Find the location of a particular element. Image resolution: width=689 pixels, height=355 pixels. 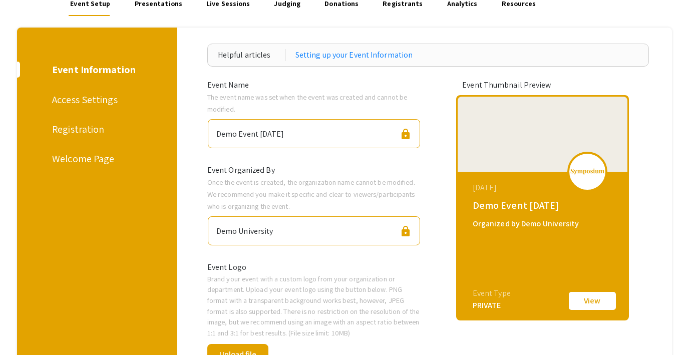

div: Demo University is located at coordinates (245, 229).